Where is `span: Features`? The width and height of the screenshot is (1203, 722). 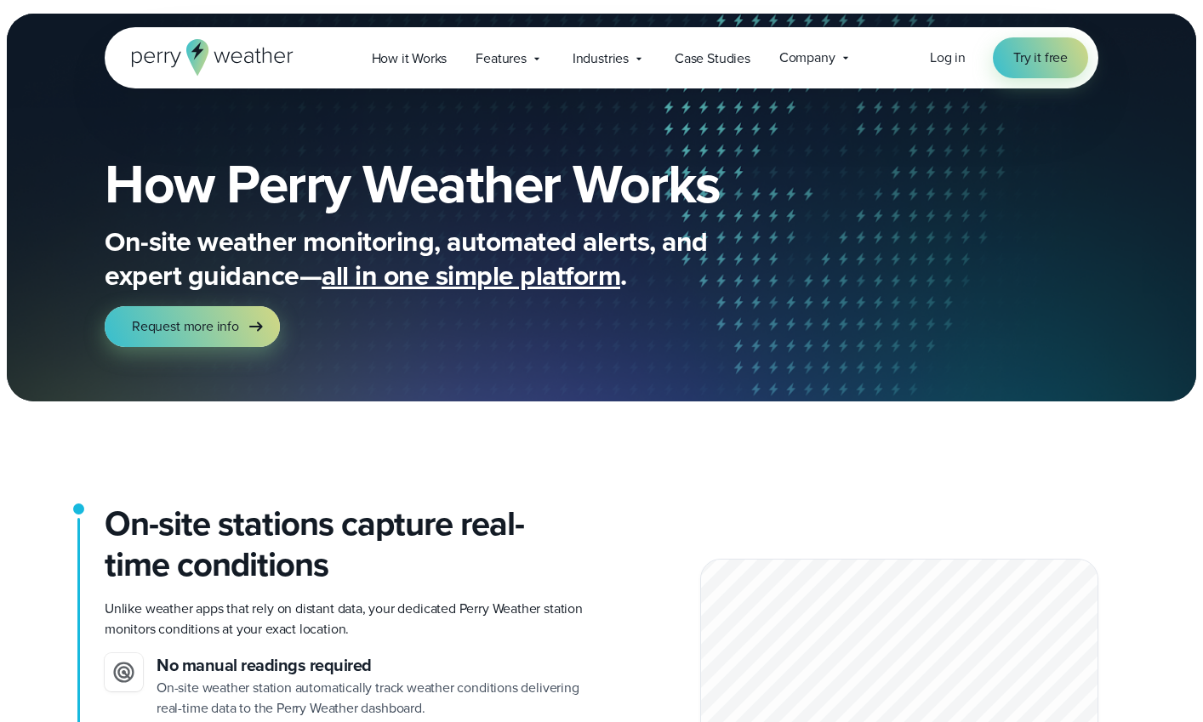 span: Features is located at coordinates (501, 59).